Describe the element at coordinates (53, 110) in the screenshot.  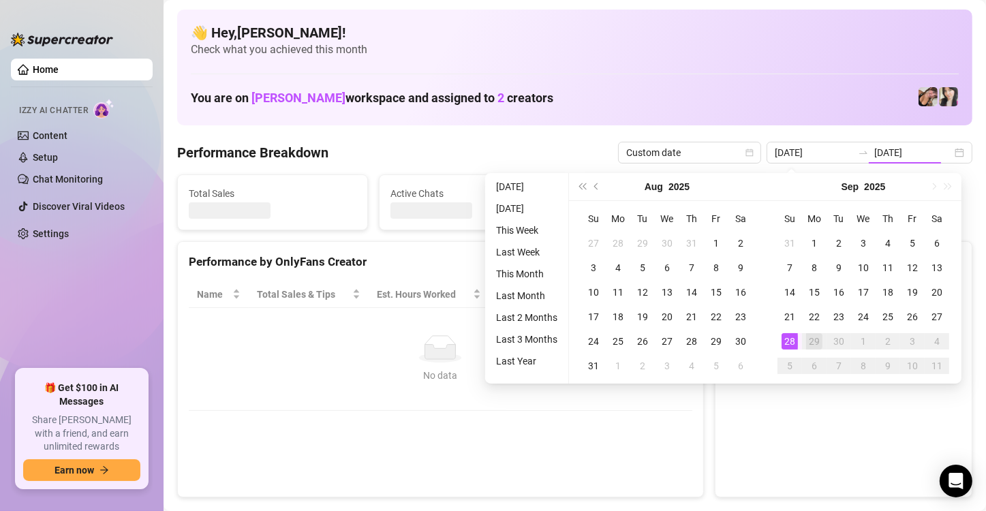
I see `span: Izzy AI Chatter` at that location.